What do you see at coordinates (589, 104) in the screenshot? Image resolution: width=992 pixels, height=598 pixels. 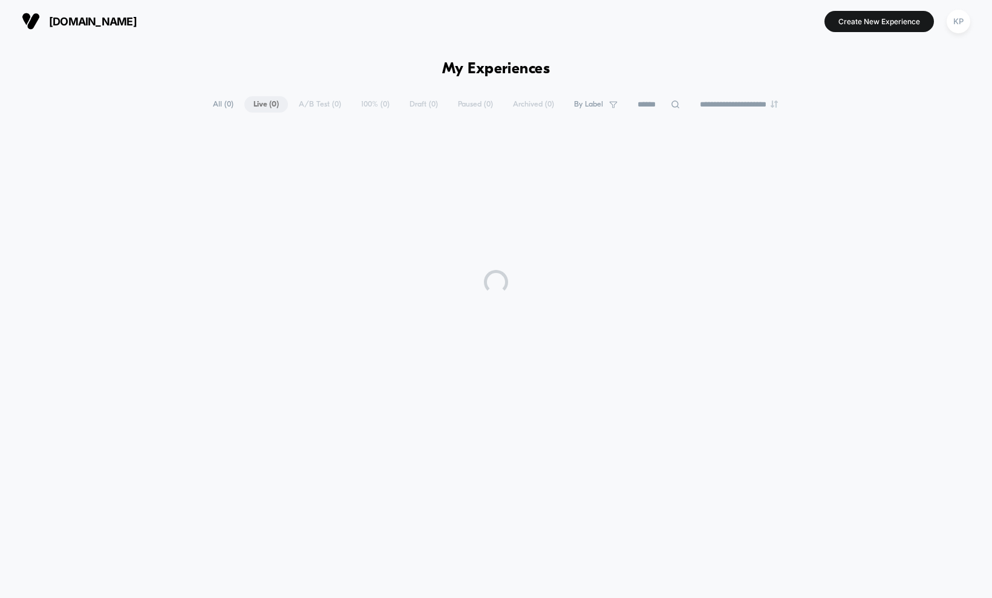 I see `span: By Label` at bounding box center [589, 104].